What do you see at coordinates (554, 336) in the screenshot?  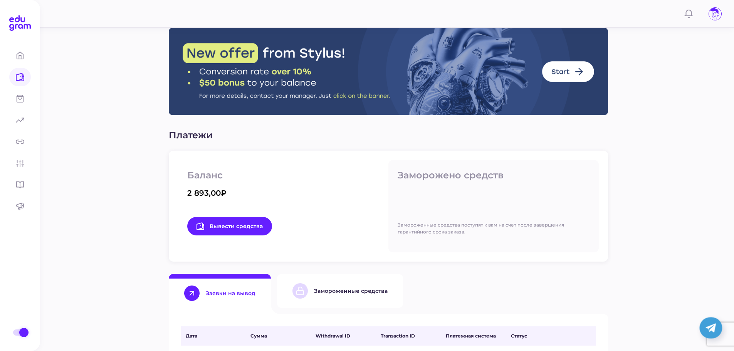 I see `span: Статус` at bounding box center [554, 336].